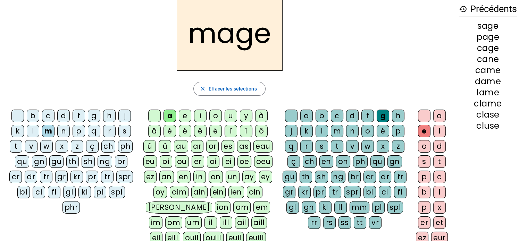  I want to click on div: cl, so click(385, 192).